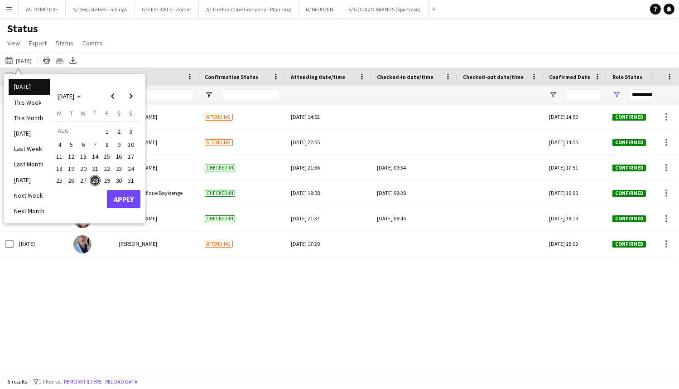 The image size is (679, 389). Describe the element at coordinates (119, 131) in the screenshot. I see `button: 02-08-2025` at that location.